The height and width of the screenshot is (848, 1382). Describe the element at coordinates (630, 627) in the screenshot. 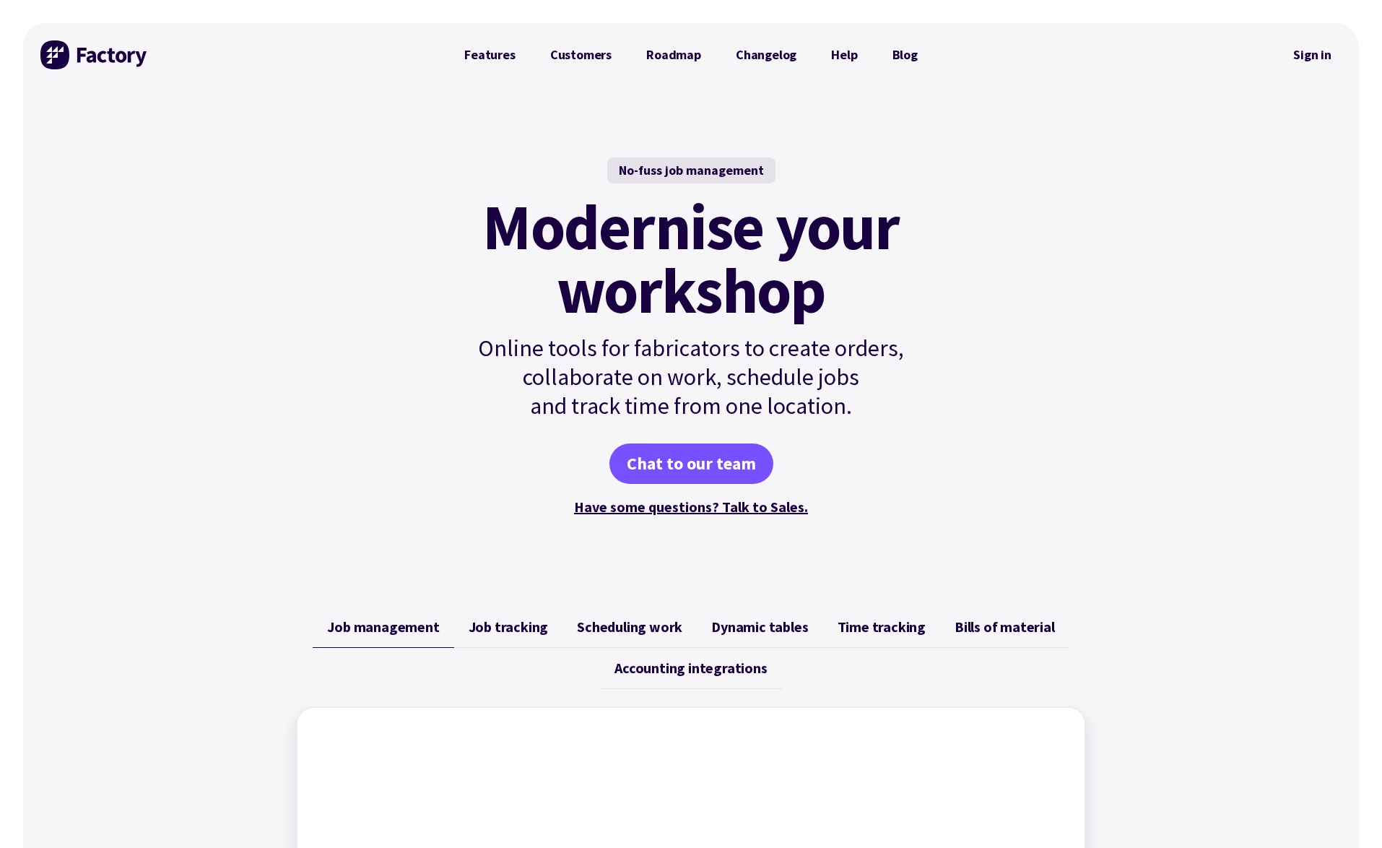

I see `span: Scheduling work` at that location.